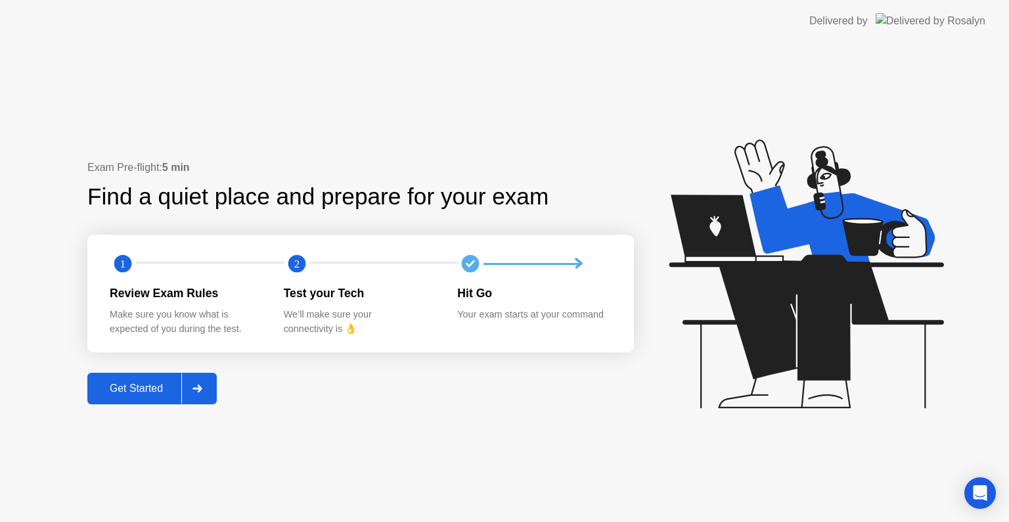 The image size is (1009, 522). What do you see at coordinates (297, 263) in the screenshot?
I see `text: 2` at bounding box center [297, 263].